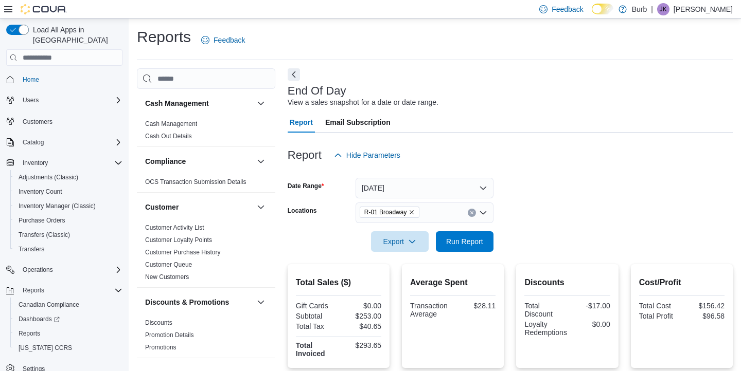 This screenshot has height=371, width=741. I want to click on div: Discounts & Promotions, so click(206, 337).